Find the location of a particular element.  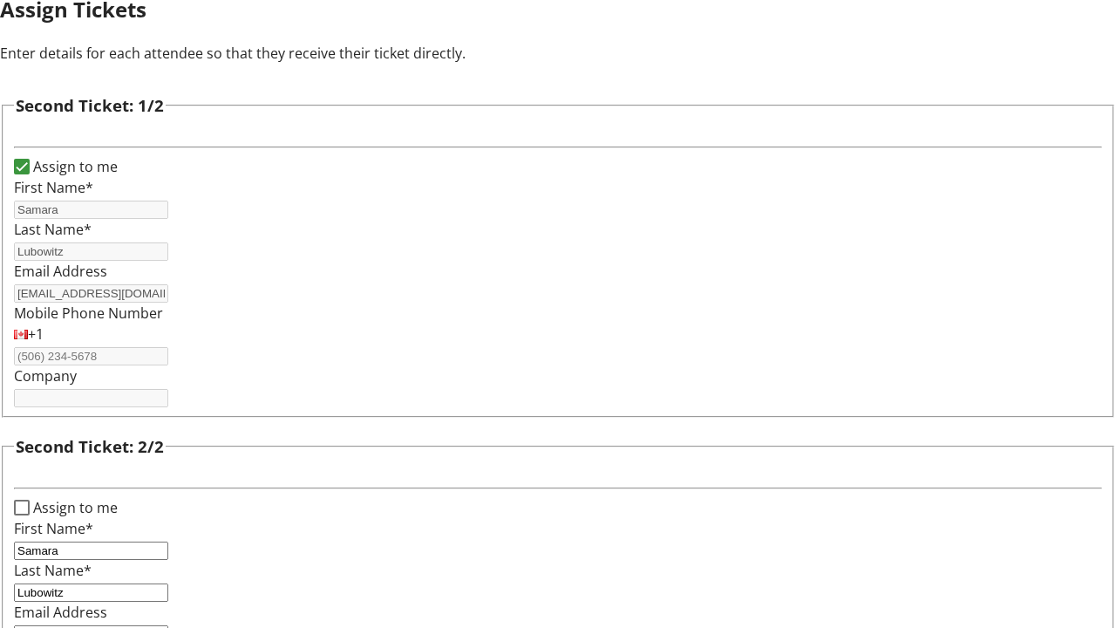

label: Company is located at coordinates (45, 376).